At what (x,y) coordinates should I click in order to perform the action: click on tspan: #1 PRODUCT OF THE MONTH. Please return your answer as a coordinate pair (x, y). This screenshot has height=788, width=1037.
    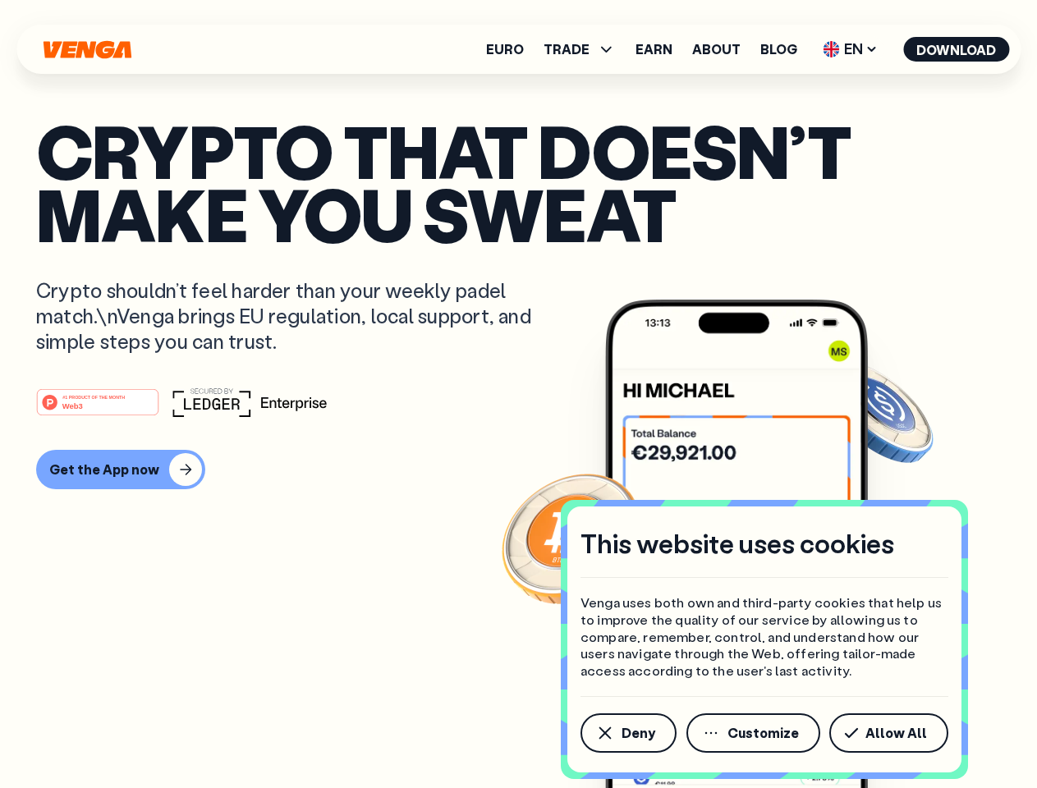
    Looking at the image, I should click on (94, 397).